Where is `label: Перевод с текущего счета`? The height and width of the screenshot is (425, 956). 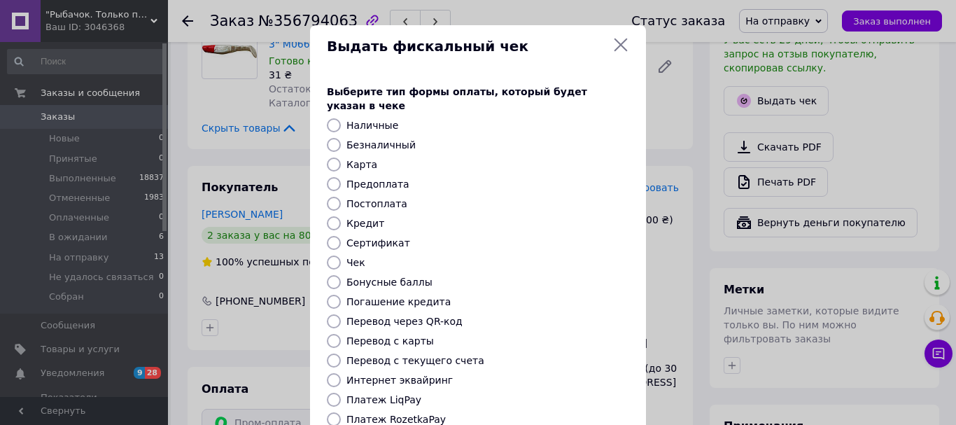
label: Перевод с текущего счета is located at coordinates (415, 360).